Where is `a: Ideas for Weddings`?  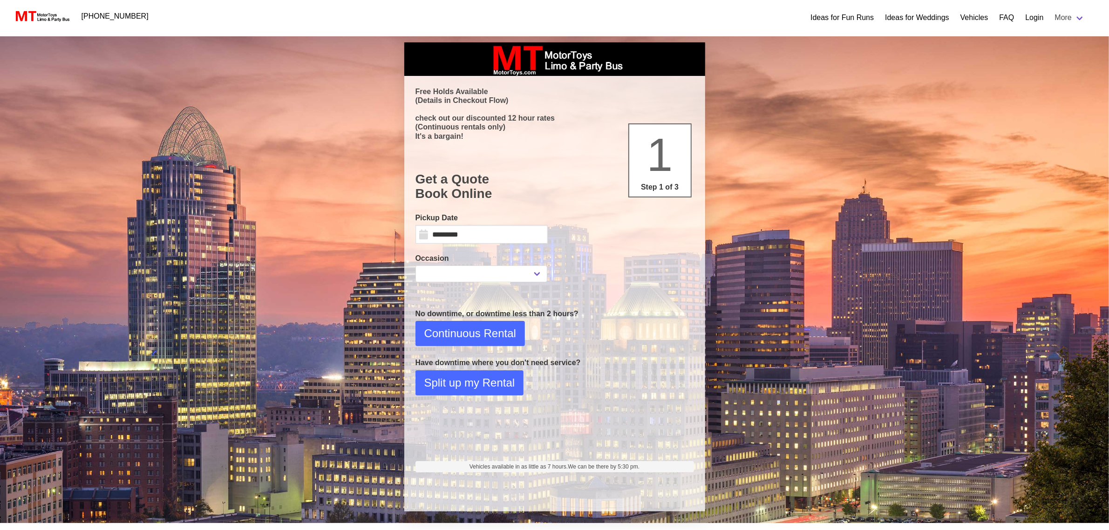 a: Ideas for Weddings is located at coordinates (917, 18).